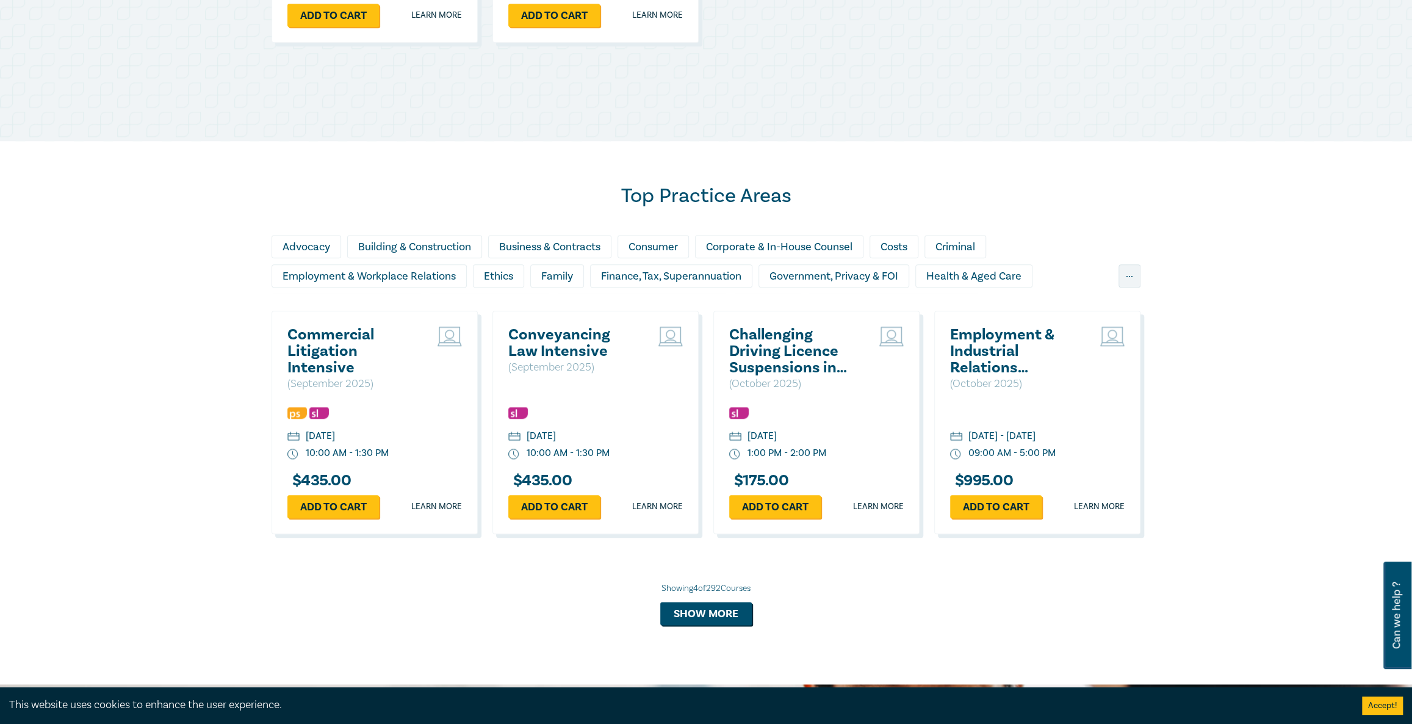 The width and height of the screenshot is (1412, 724). What do you see at coordinates (1382, 706) in the screenshot?
I see `button: Accept cookies` at bounding box center [1382, 706].